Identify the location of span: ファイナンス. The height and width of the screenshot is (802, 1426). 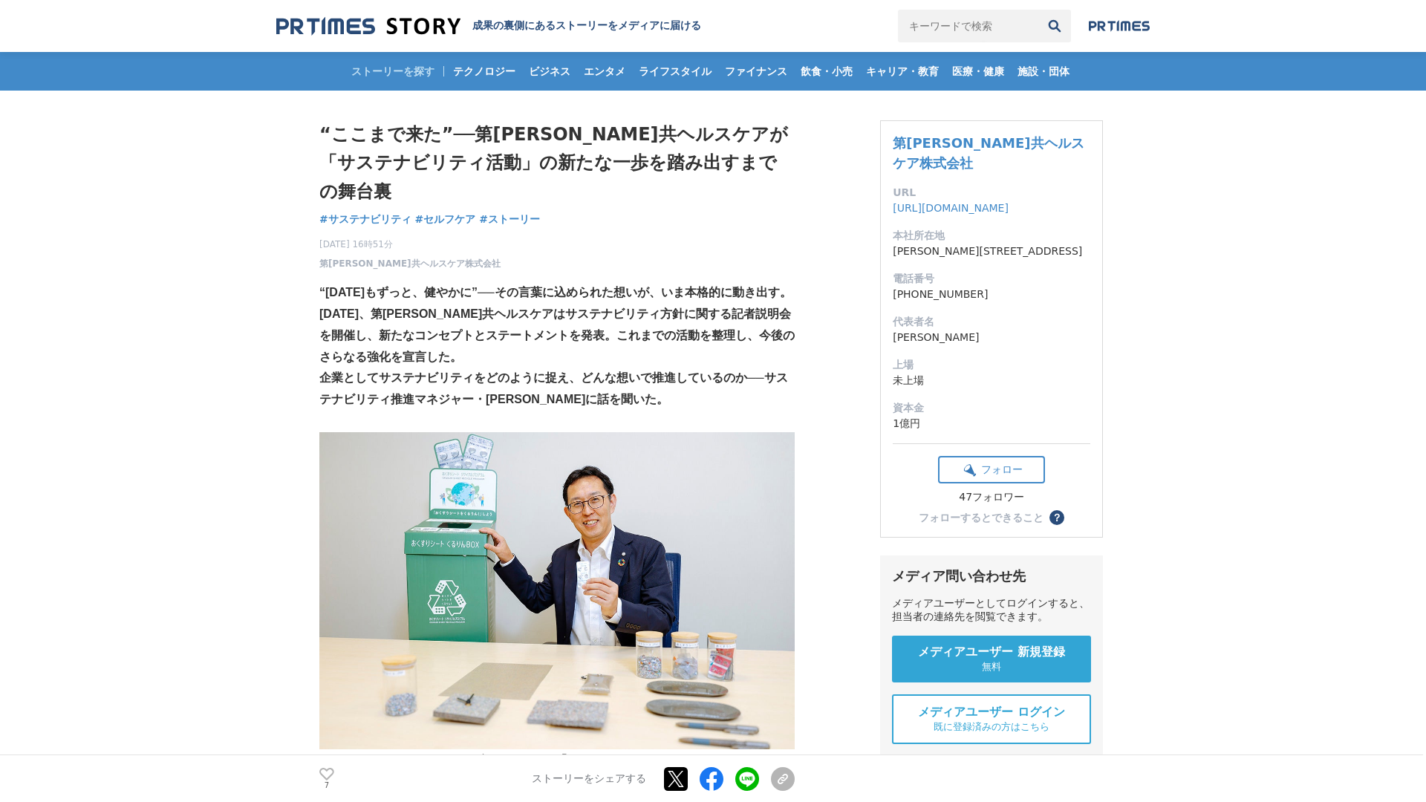
(756, 71).